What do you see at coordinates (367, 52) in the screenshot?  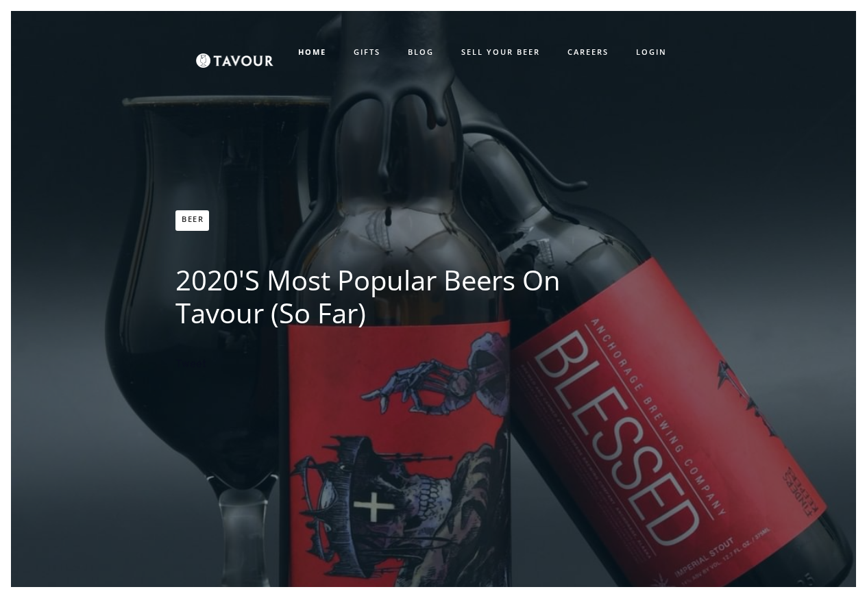 I see `a: GIFTS` at bounding box center [367, 52].